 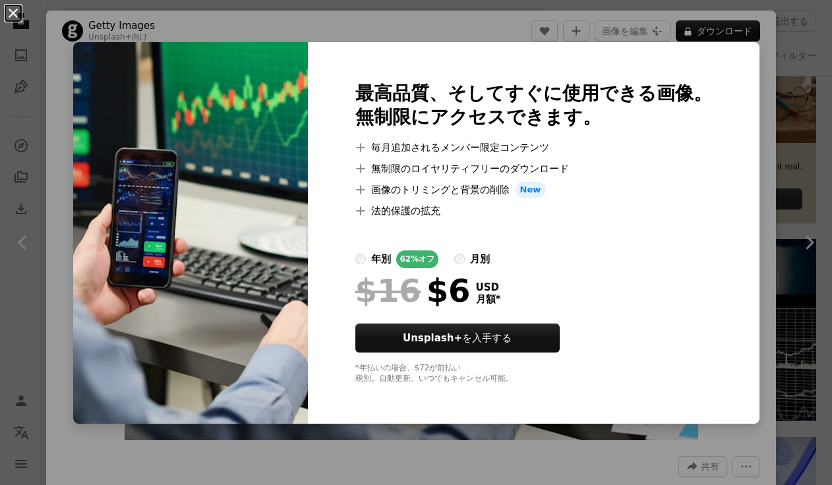 I want to click on li: 法的保護の拡充, so click(x=533, y=211).